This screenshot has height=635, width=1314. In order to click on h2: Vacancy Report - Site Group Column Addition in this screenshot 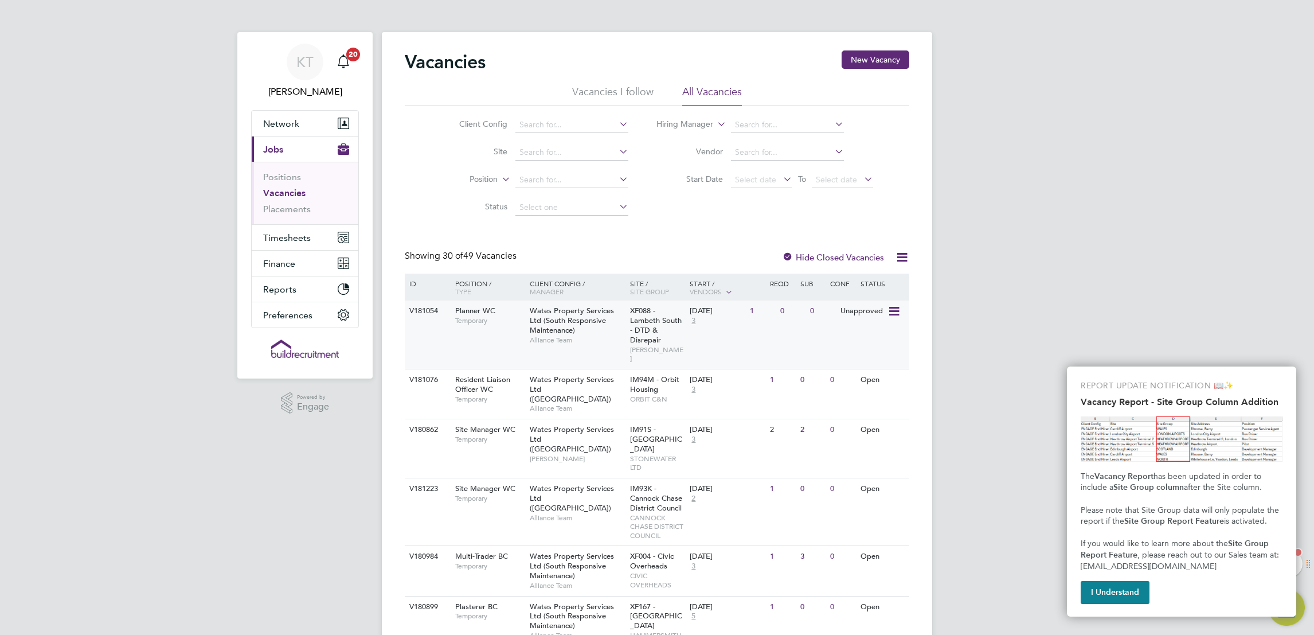, I will do `click(1182, 401)`.